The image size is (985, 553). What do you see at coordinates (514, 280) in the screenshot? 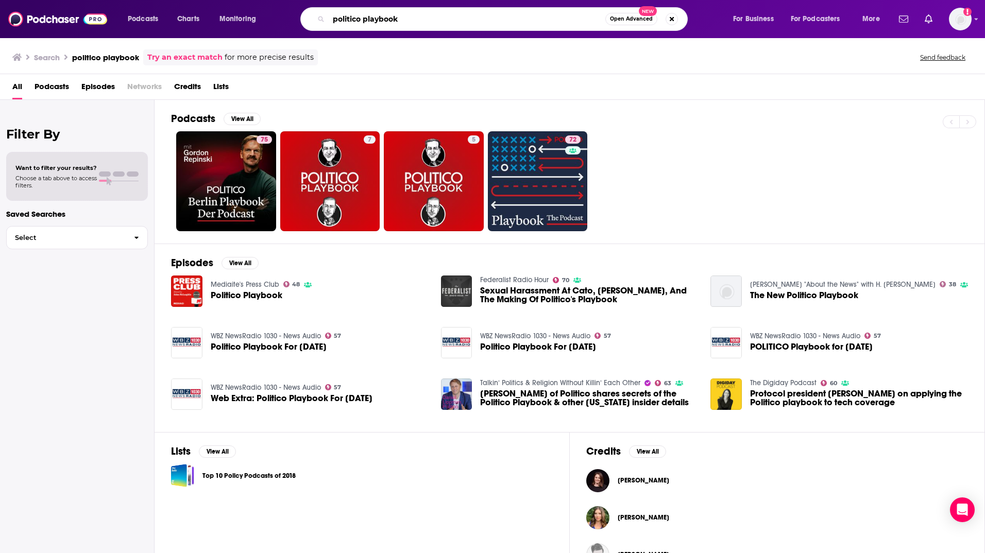
I see `a: Federalist Radio Hour` at bounding box center [514, 280].